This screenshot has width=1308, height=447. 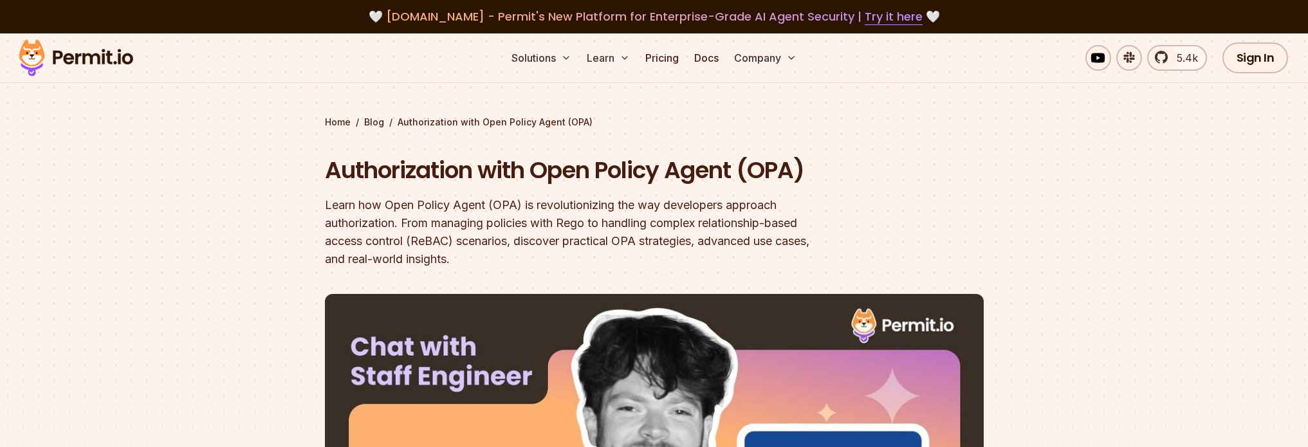 I want to click on button: Company, so click(x=765, y=58).